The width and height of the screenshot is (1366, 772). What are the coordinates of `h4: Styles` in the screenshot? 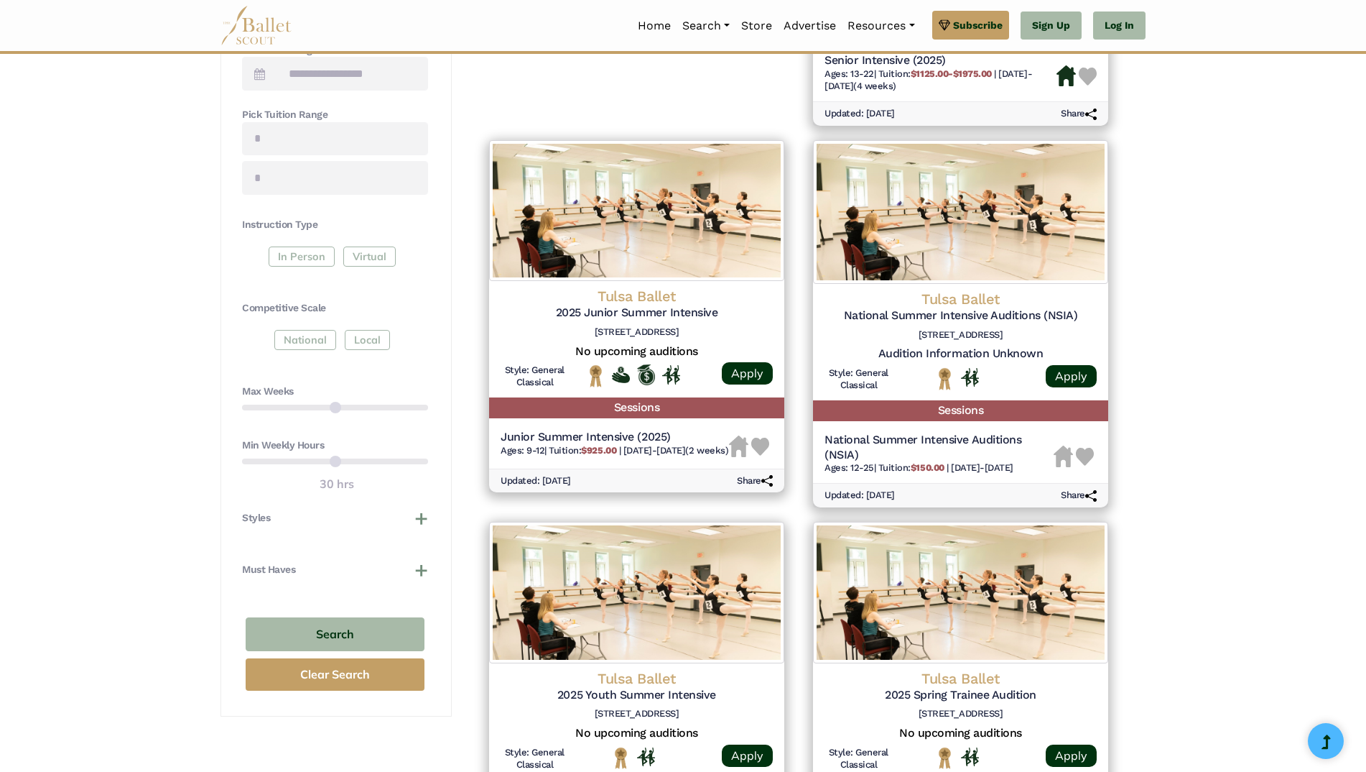 It's located at (256, 518).